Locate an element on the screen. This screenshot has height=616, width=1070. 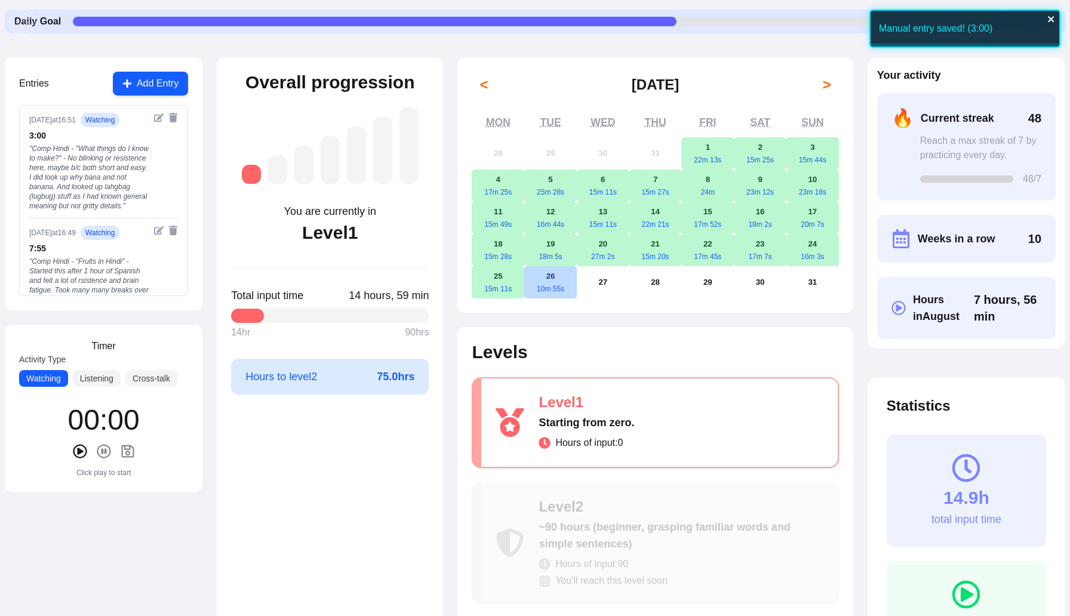
span: Click to toggle between decimal and time format is located at coordinates (389, 296).